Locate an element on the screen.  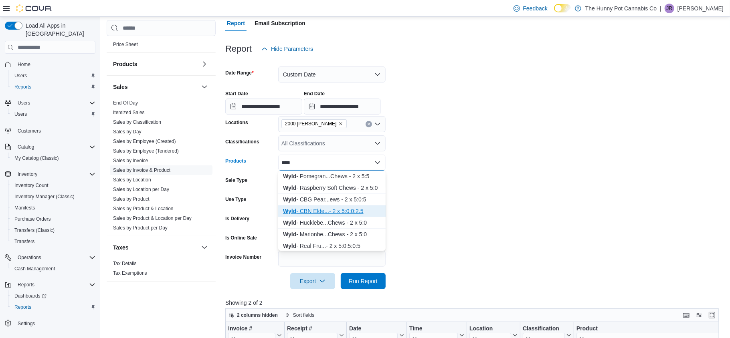
span: Transfers is located at coordinates (53, 242).